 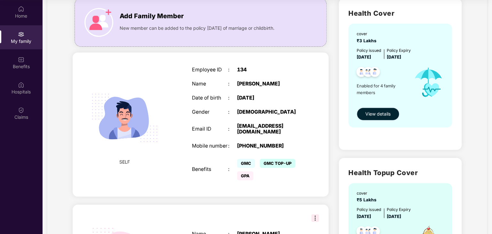 I want to click on div: Benefits, so click(x=210, y=169).